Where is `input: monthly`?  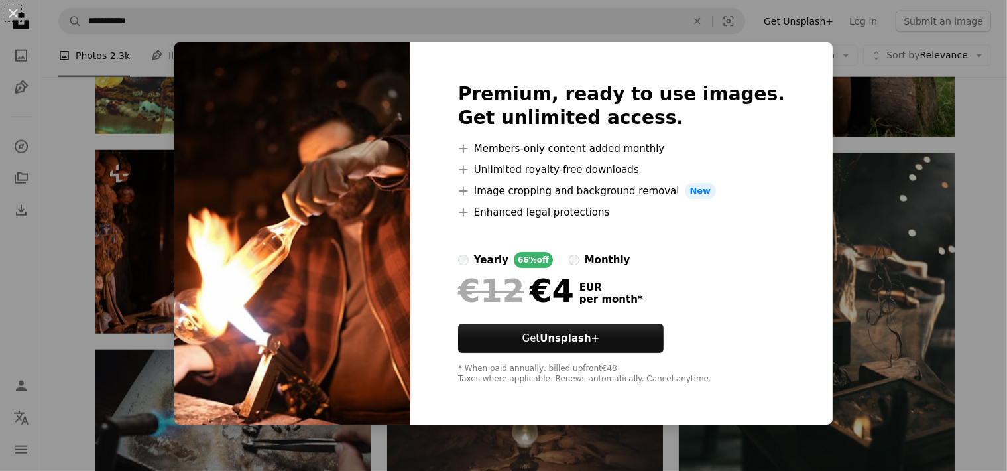
input: monthly is located at coordinates (574, 260).